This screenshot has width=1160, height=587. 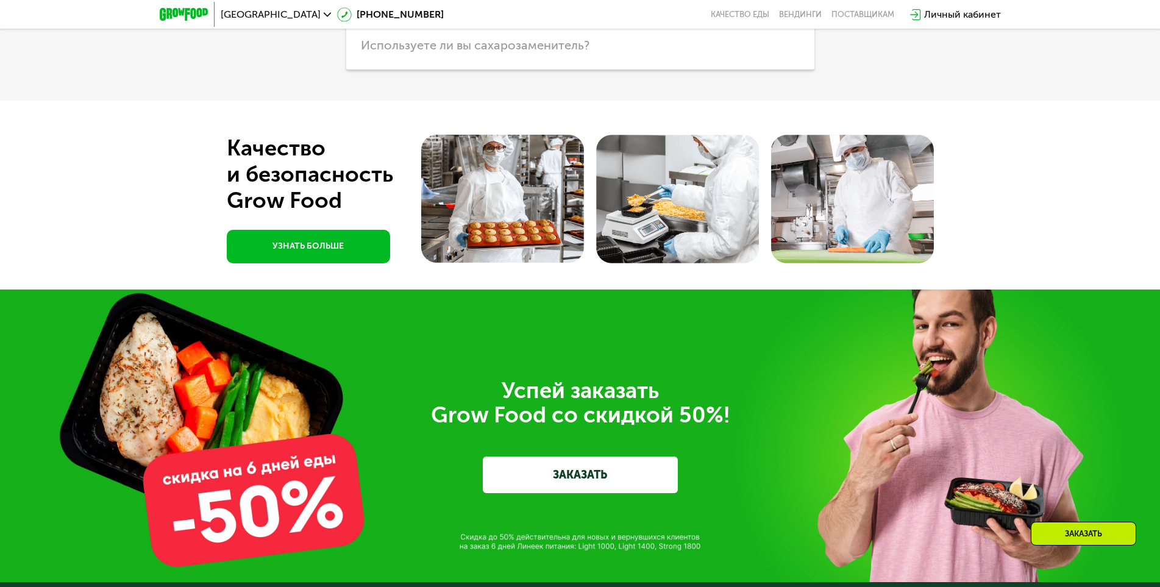 I want to click on span: Используете ли вы сахарозаменитель?, so click(x=475, y=45).